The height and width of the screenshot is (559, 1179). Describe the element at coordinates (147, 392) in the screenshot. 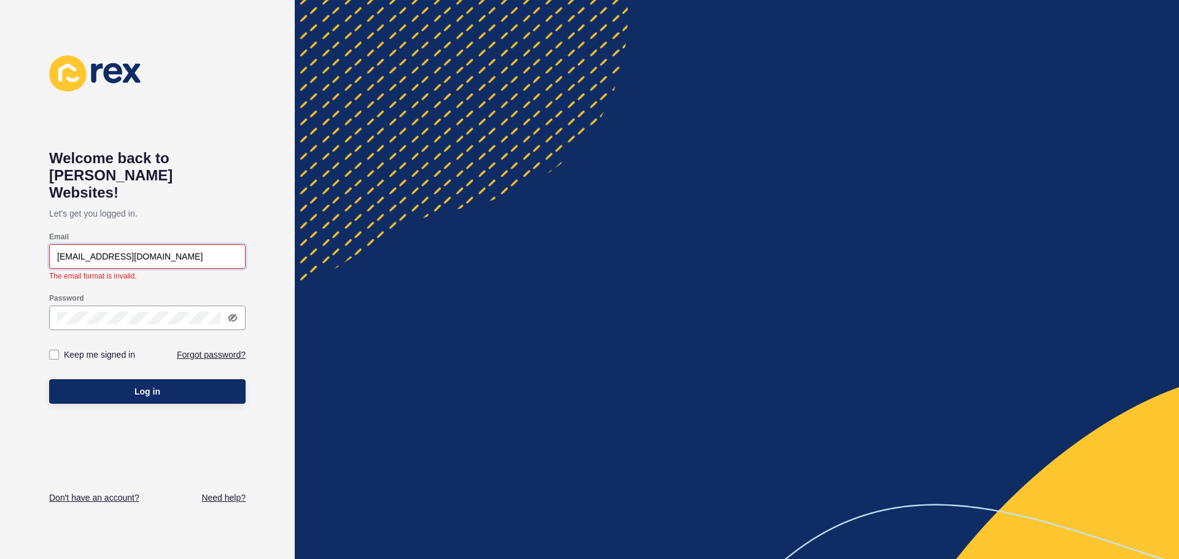

I see `button: Log in` at that location.